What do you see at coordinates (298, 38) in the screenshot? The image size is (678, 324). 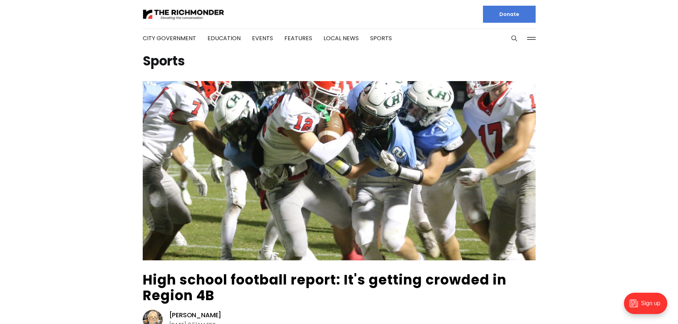 I see `a: Features` at bounding box center [298, 38].